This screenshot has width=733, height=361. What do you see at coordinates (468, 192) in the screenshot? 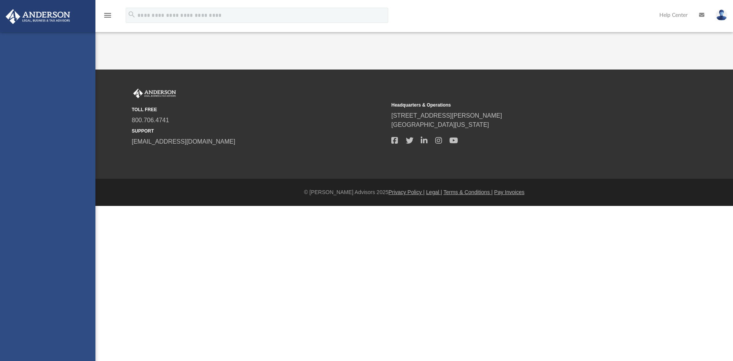
I see `a: Terms & Conditions |` at bounding box center [468, 192].